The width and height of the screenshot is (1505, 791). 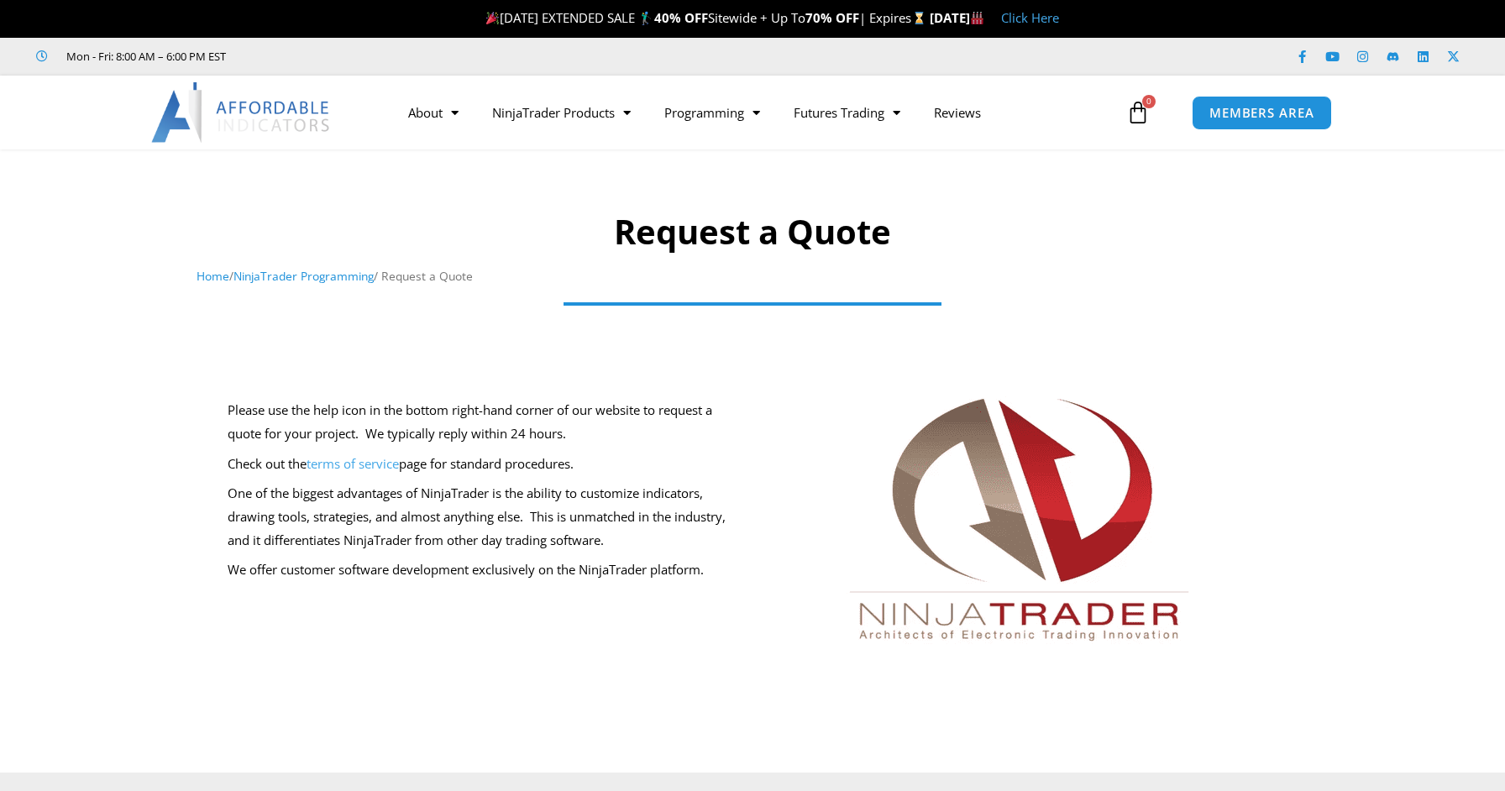 I want to click on span: MEMBERS AREA, so click(x=1262, y=113).